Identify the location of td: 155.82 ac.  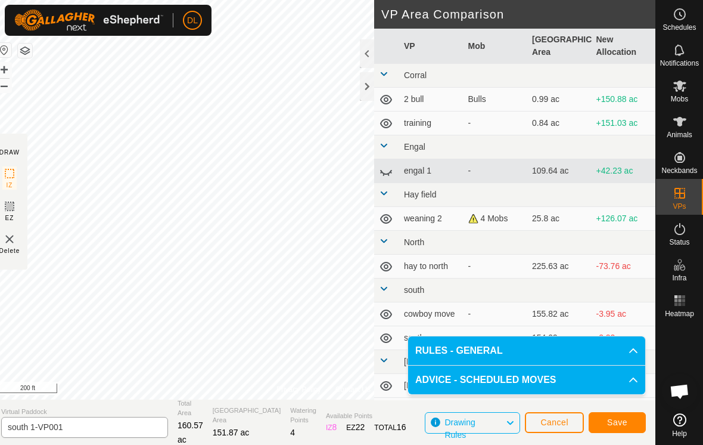
(560, 314).